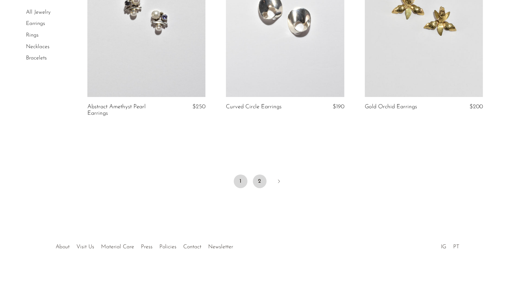  What do you see at coordinates (253, 107) in the screenshot?
I see `a: Curved Circle Earrings` at bounding box center [253, 107].